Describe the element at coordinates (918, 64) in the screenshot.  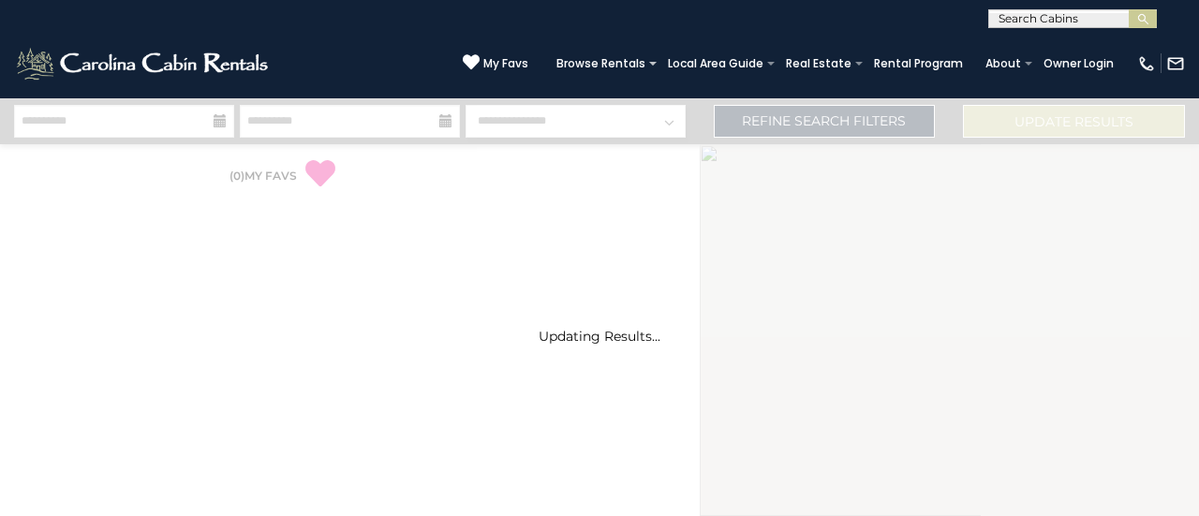
I see `a: Rental Program` at that location.